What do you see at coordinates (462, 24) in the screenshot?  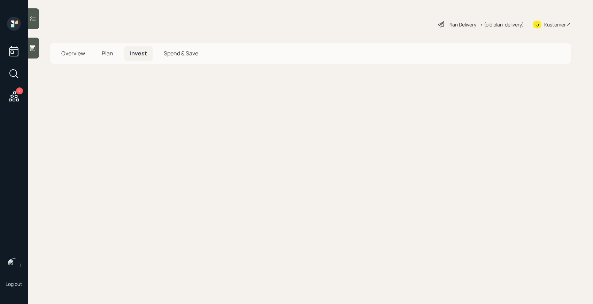 I see `div: Plan Delivery` at bounding box center [462, 24].